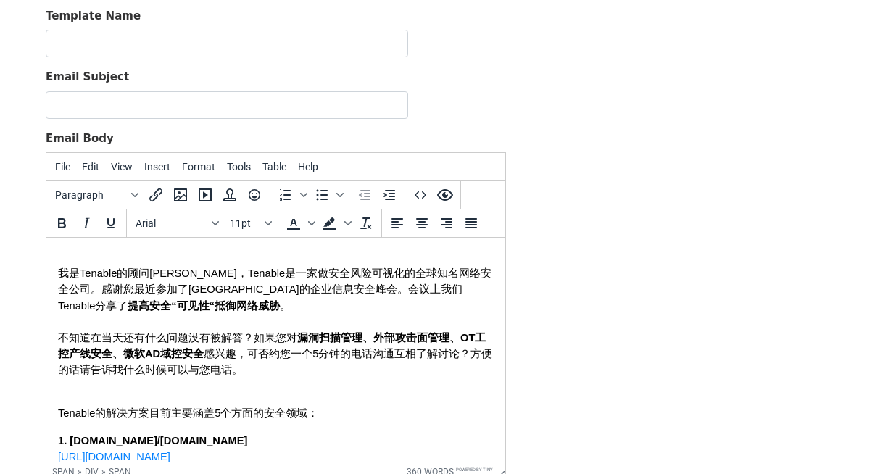  What do you see at coordinates (225, 108) in the screenshot?
I see `span: 漏洞扫描管理、外部攻击面管理、OT工控产线安全、微软AD域控安全` at bounding box center [225, 108].